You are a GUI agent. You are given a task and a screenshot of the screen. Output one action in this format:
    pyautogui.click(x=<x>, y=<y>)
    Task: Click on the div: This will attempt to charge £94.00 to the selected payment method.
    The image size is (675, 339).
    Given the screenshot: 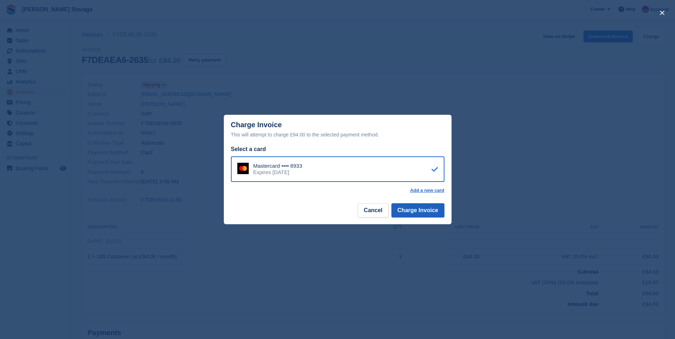 What is the action you would take?
    pyautogui.click(x=338, y=135)
    